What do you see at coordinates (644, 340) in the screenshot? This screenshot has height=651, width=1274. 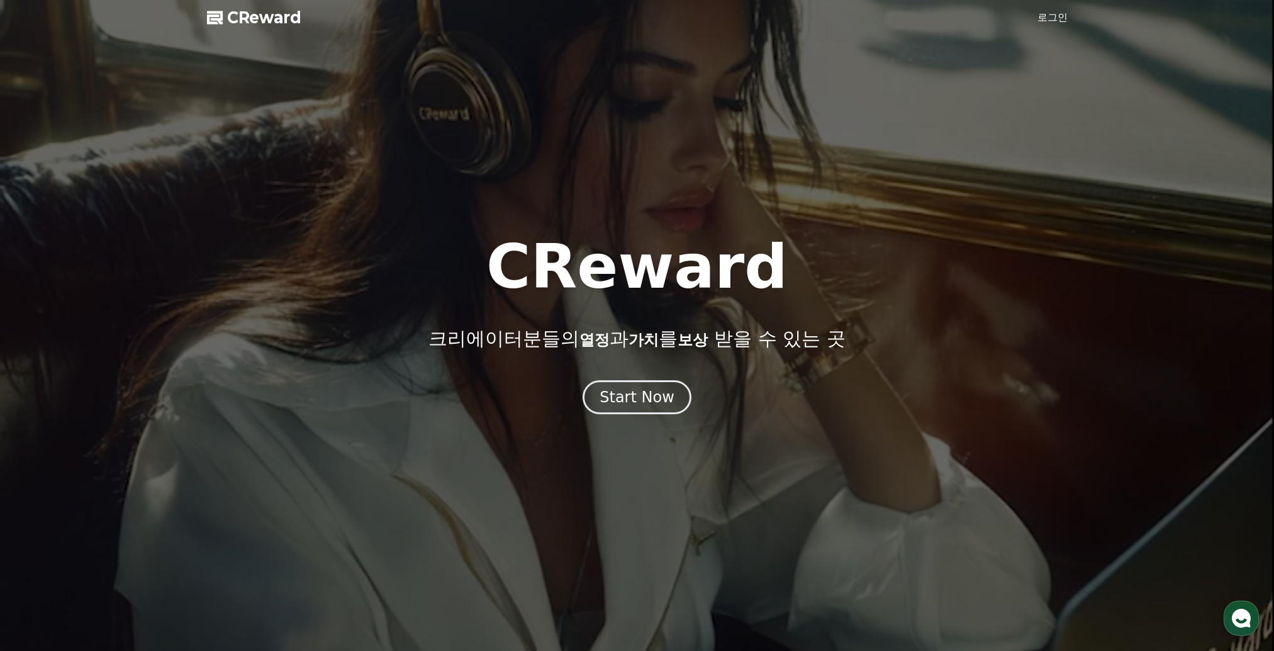 I see `span: 가치` at bounding box center [644, 340].